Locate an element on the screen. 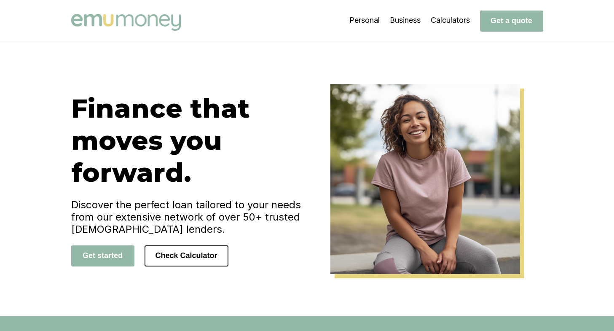 This screenshot has width=614, height=331. button: Get started is located at coordinates (103, 256).